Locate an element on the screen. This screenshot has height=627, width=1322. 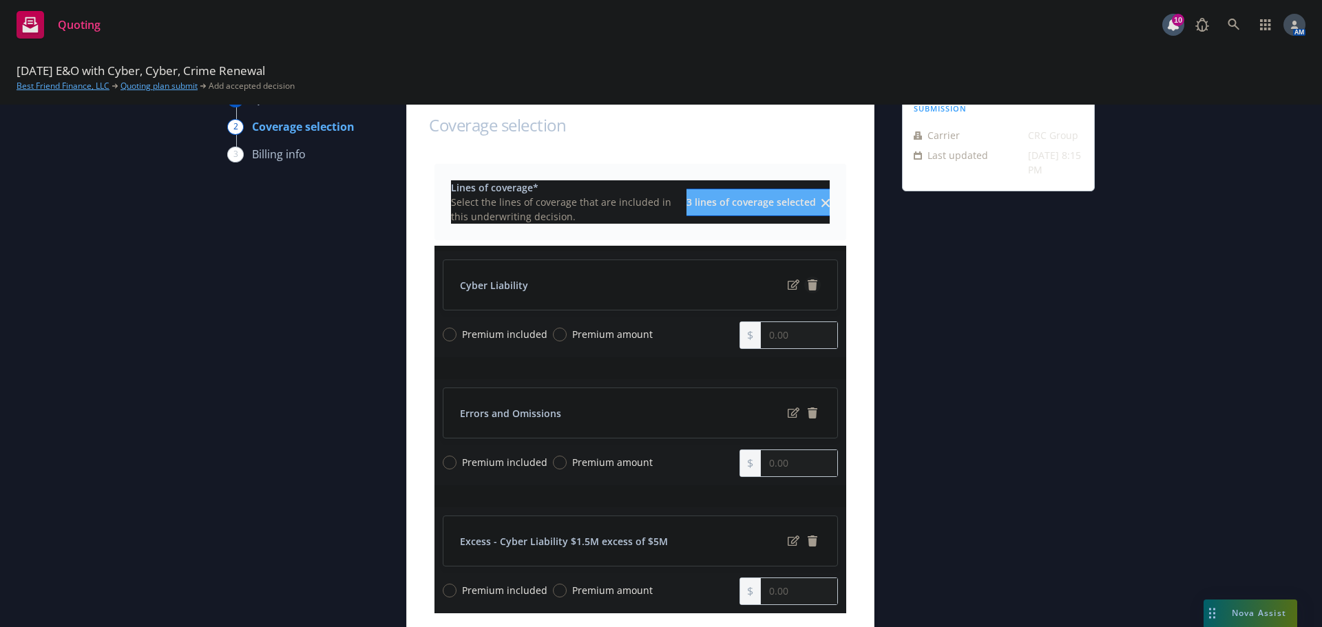
span: Lines of coverage* is located at coordinates (565, 187).